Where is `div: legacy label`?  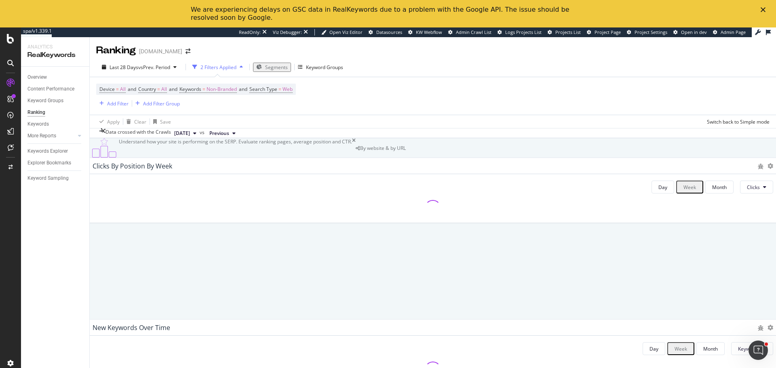
div: legacy label is located at coordinates (381, 148).